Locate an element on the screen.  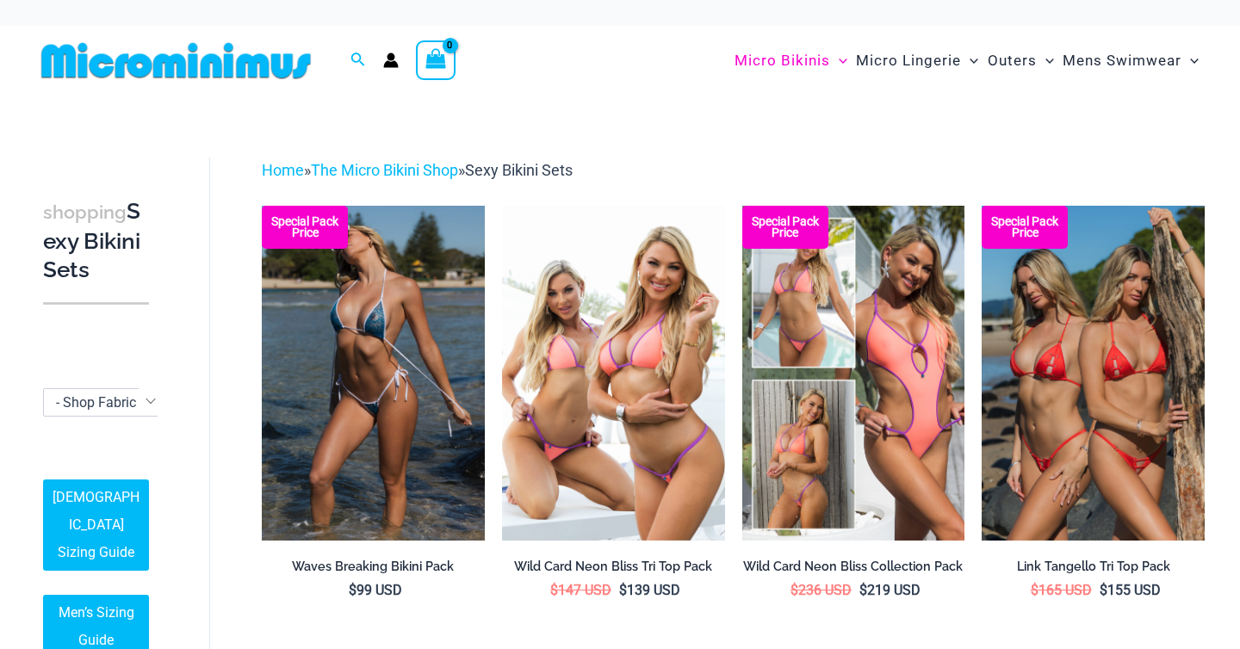
a: Micro LingerieMenu ToggleMenu Toggle is located at coordinates (917, 60).